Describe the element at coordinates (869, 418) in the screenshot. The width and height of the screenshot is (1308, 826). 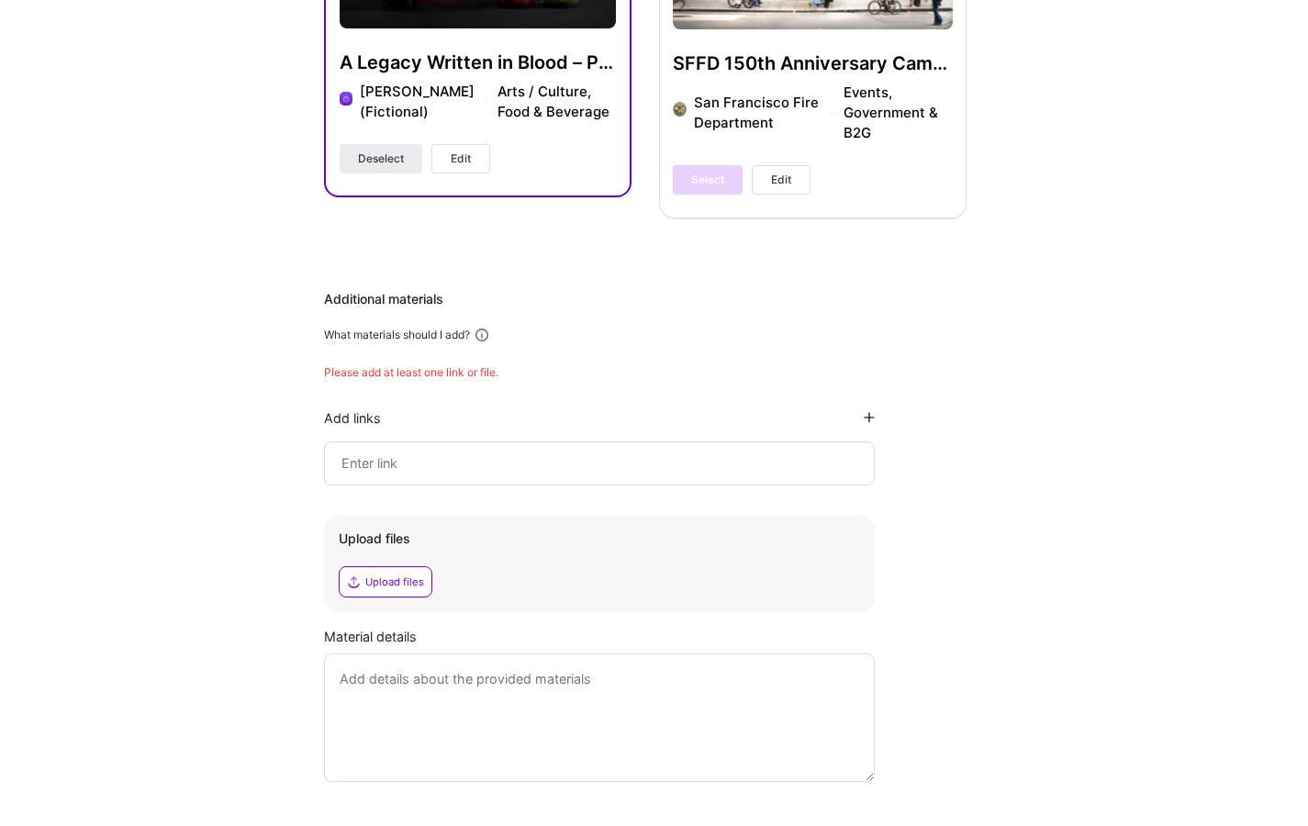
I see `i: icon PlusBlackFlat` at that location.